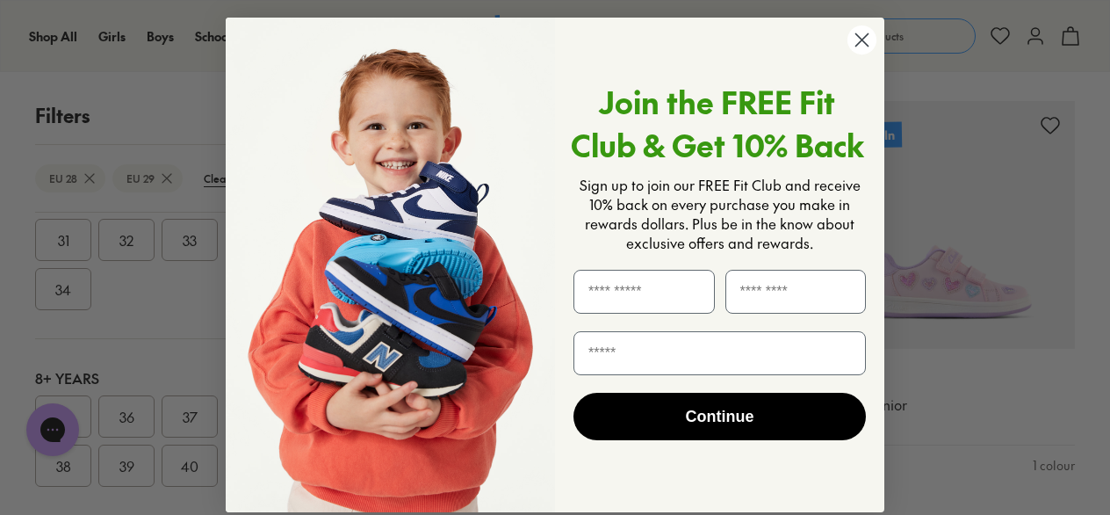  Describe the element at coordinates (796, 292) in the screenshot. I see `input: Last Name` at that location.